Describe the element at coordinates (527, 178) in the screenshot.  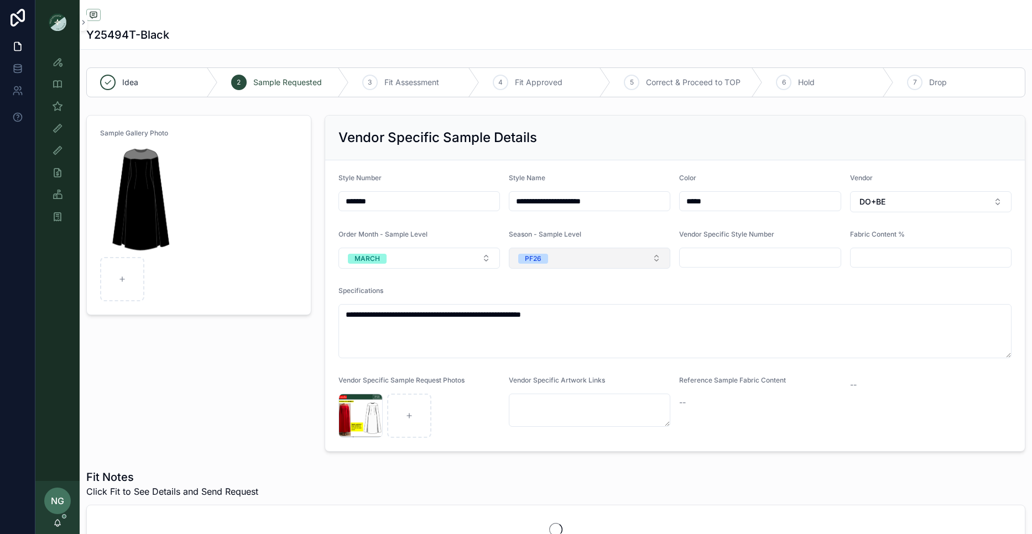
I see `span: Style Name` at that location.